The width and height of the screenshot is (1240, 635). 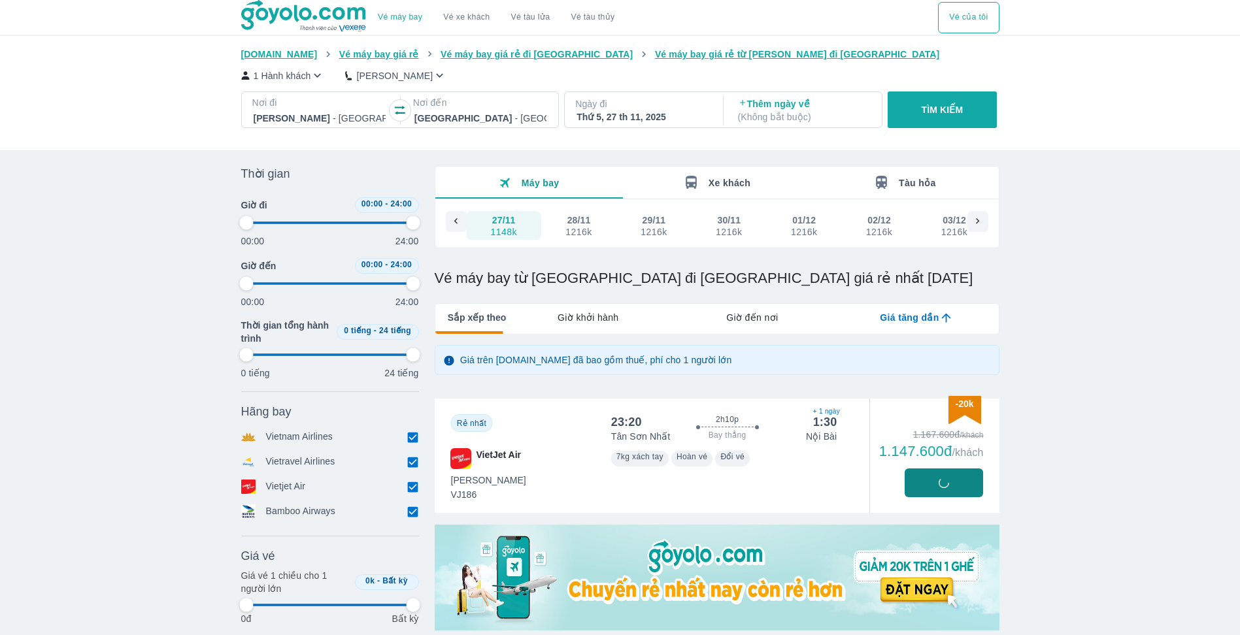 I want to click on div: 02/12, so click(x=879, y=220).